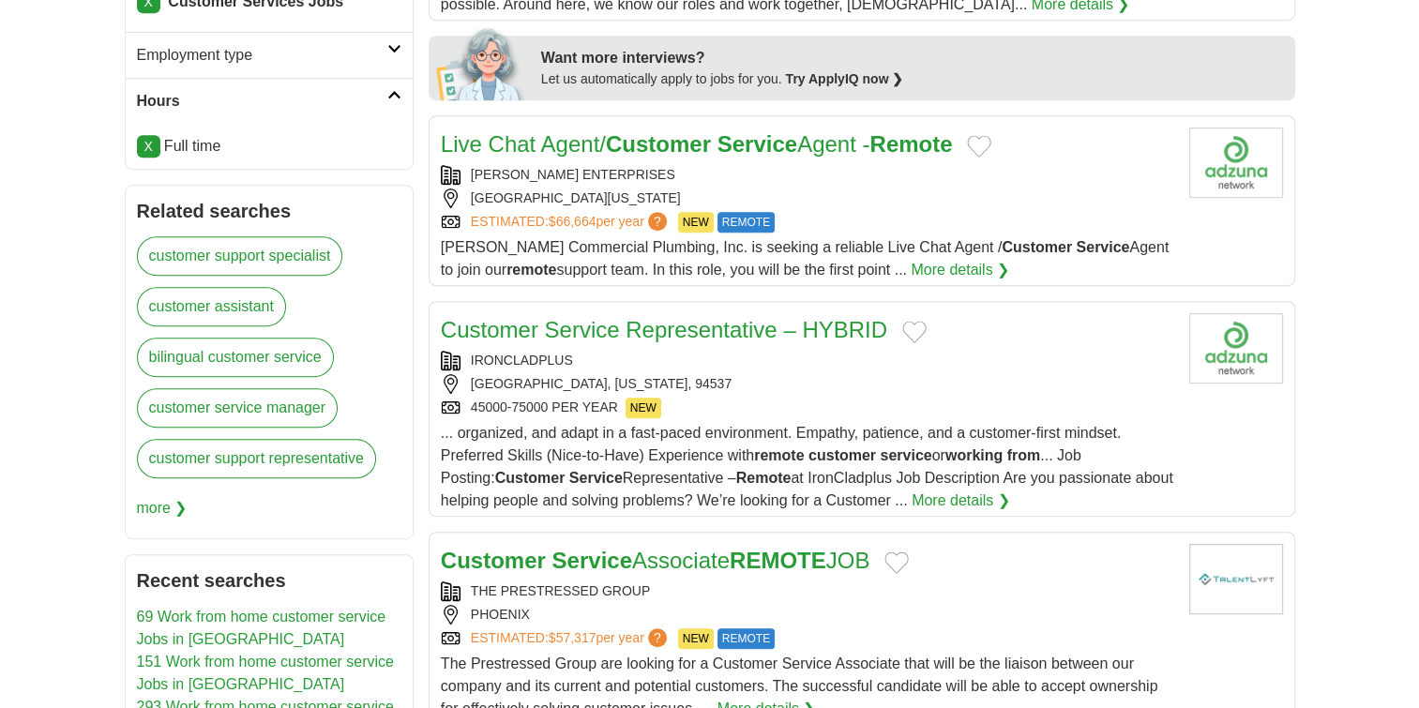  I want to click on strong: service, so click(905, 455).